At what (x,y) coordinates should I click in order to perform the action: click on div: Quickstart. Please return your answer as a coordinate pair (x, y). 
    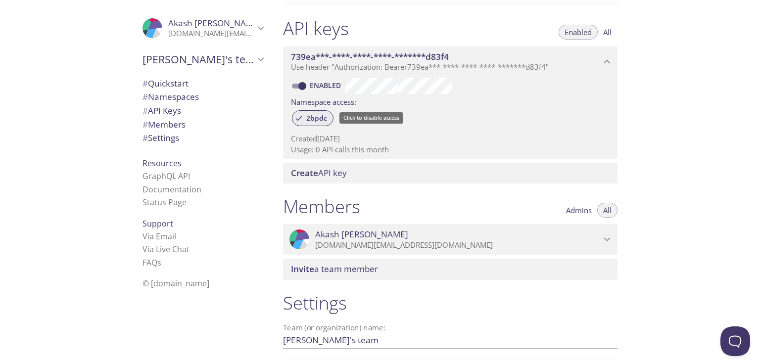
    Looking at the image, I should click on (203, 84).